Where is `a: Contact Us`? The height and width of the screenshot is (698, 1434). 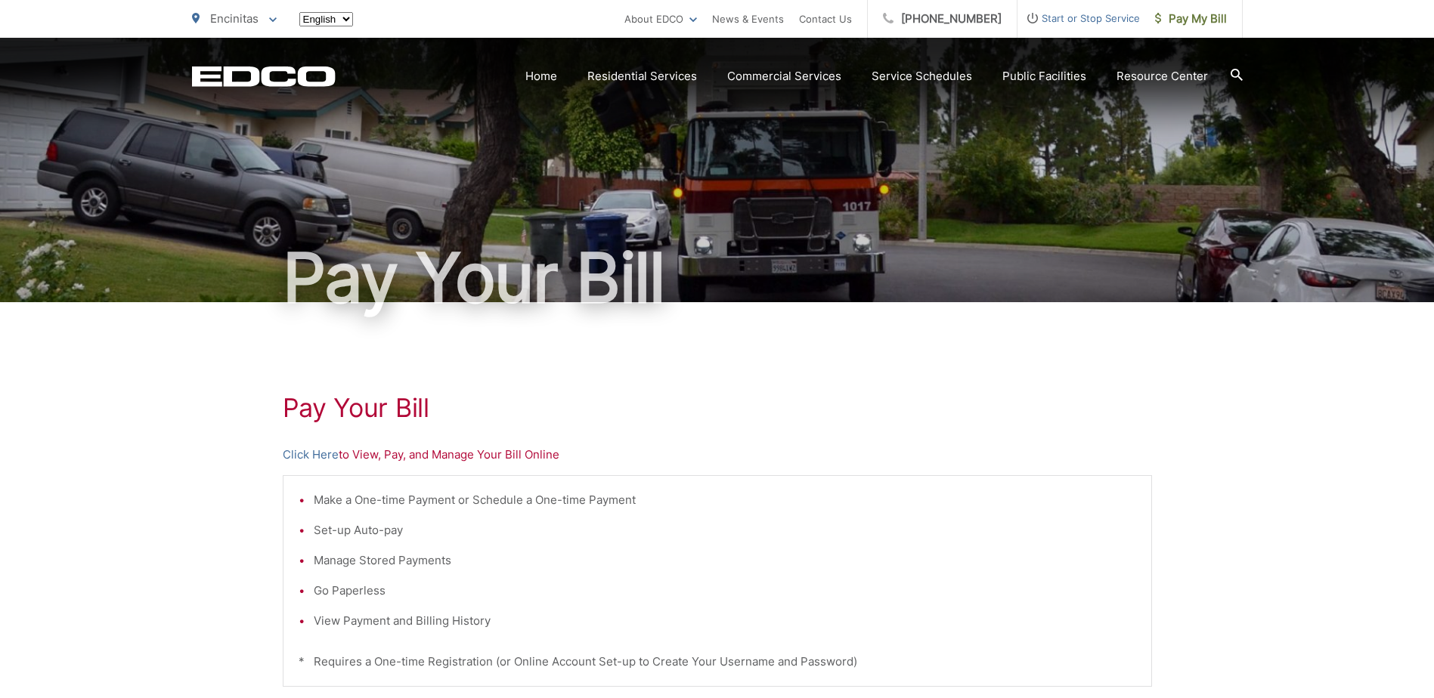 a: Contact Us is located at coordinates (825, 19).